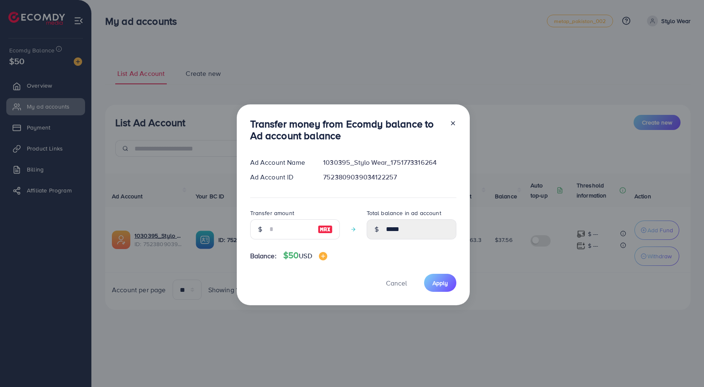 Image resolution: width=704 pixels, height=387 pixels. Describe the element at coordinates (440, 283) in the screenshot. I see `button: Apply` at that location.